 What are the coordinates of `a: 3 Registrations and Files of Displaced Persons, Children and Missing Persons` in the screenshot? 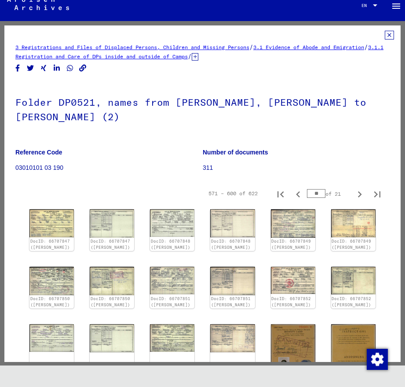 It's located at (132, 47).